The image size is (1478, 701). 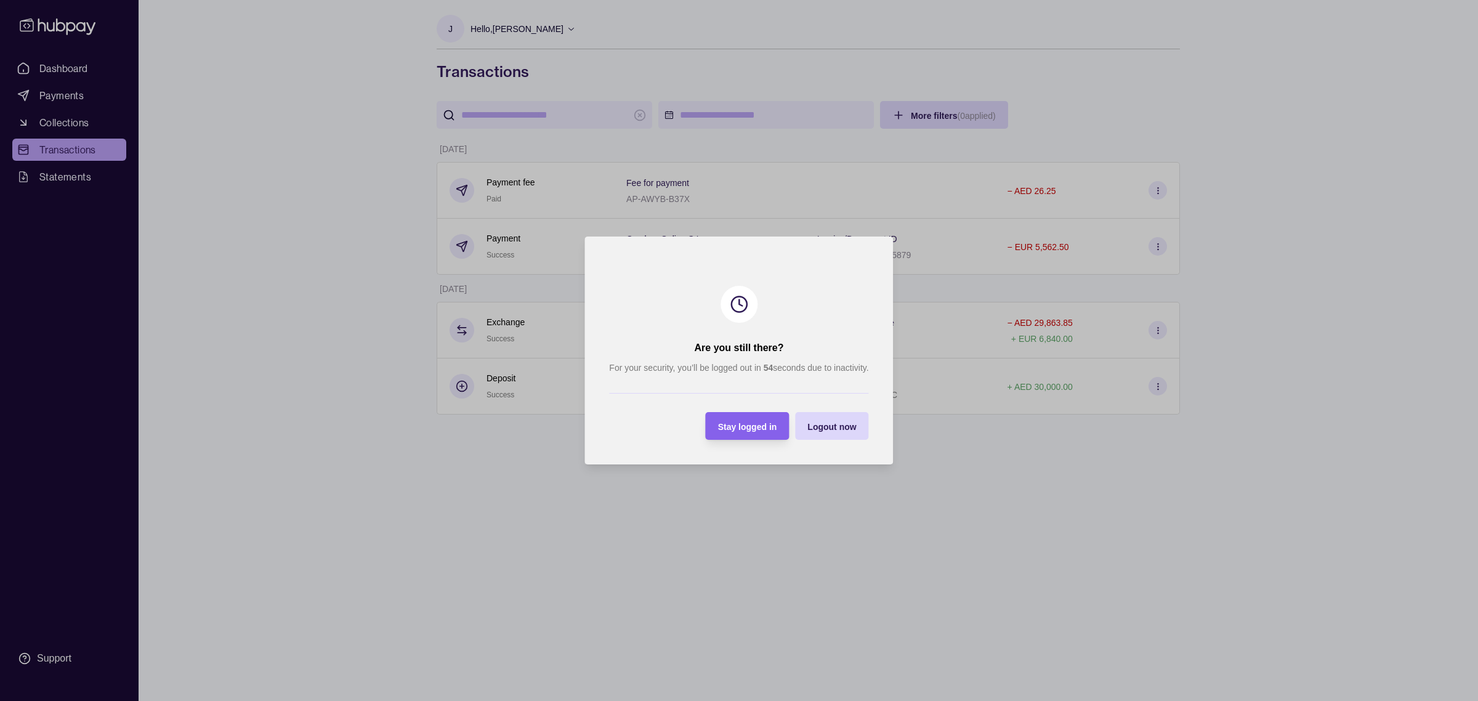 I want to click on span: Stay logged in, so click(x=748, y=427).